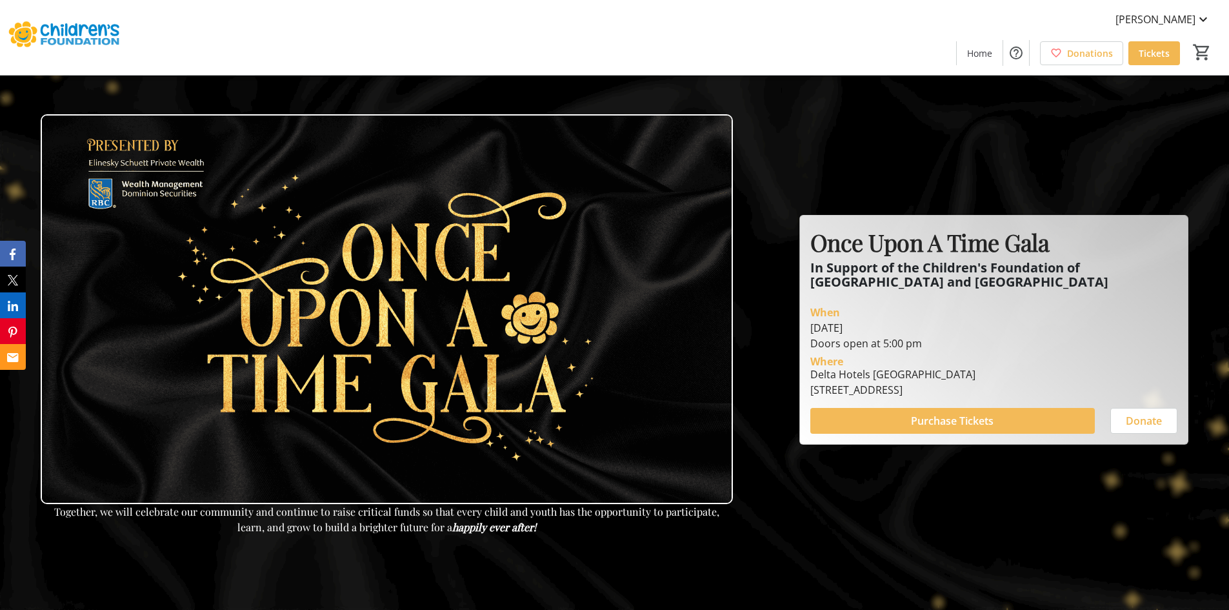 Image resolution: width=1229 pixels, height=610 pixels. I want to click on span: Donate, so click(1144, 421).